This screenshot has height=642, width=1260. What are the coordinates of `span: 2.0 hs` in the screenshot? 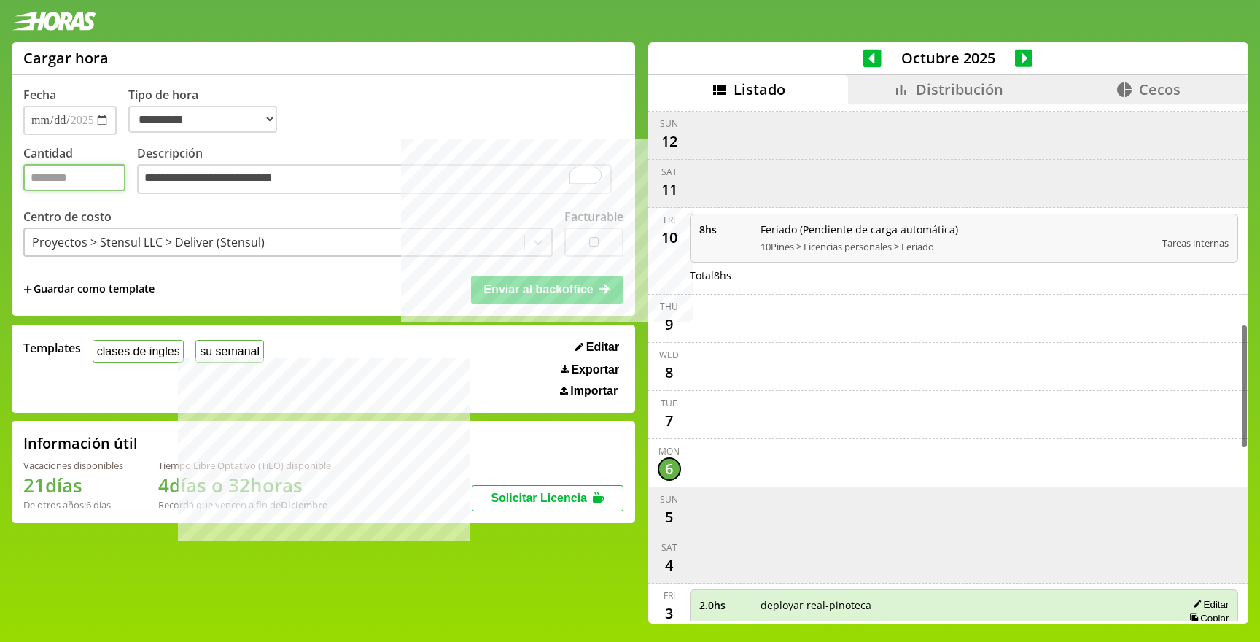 It's located at (725, 605).